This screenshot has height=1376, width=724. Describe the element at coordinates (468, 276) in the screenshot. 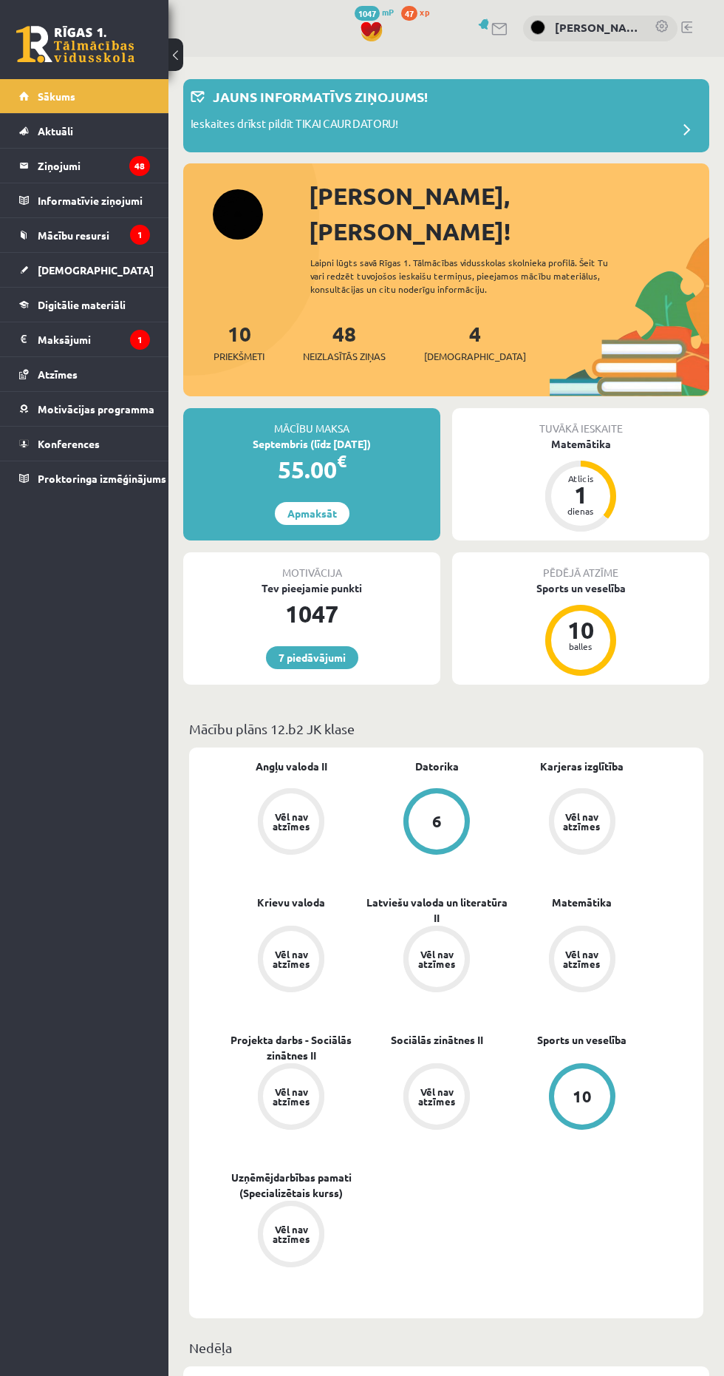

I see `div: Laipni lūgts savā Rīgas 1. Tālmācības vidusskolas skolnieka profilā. Šeit Tu vari redzēt tuvojošo...` at that location.